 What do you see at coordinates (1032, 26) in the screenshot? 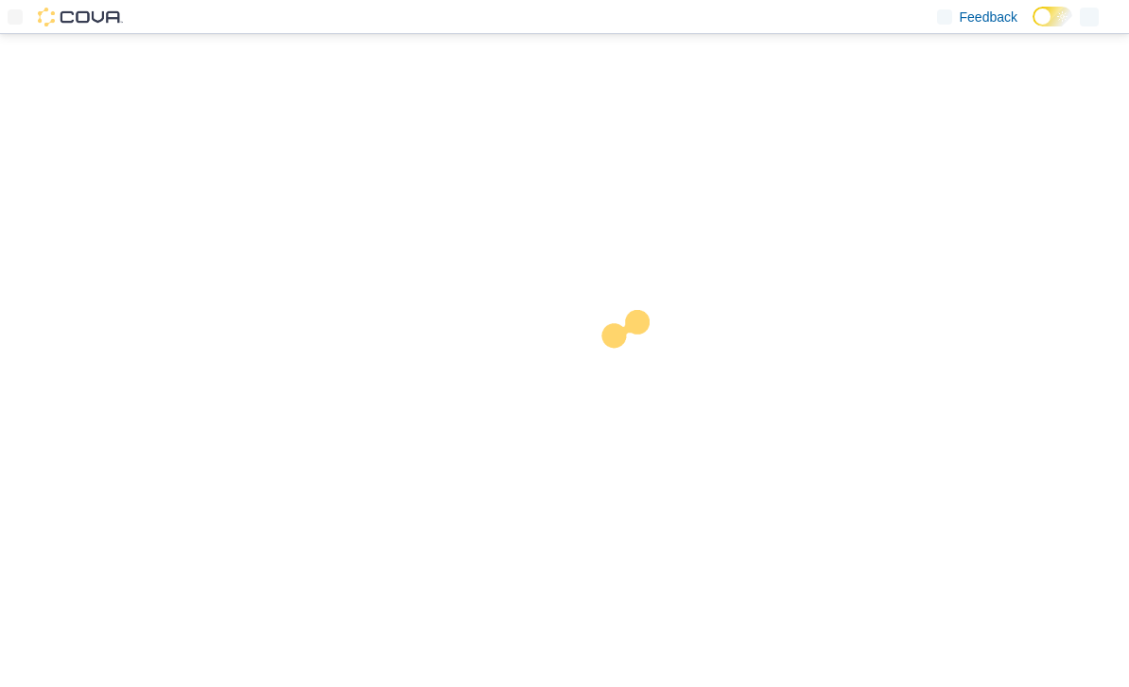
I see `span: Dark Mode` at bounding box center [1032, 26].